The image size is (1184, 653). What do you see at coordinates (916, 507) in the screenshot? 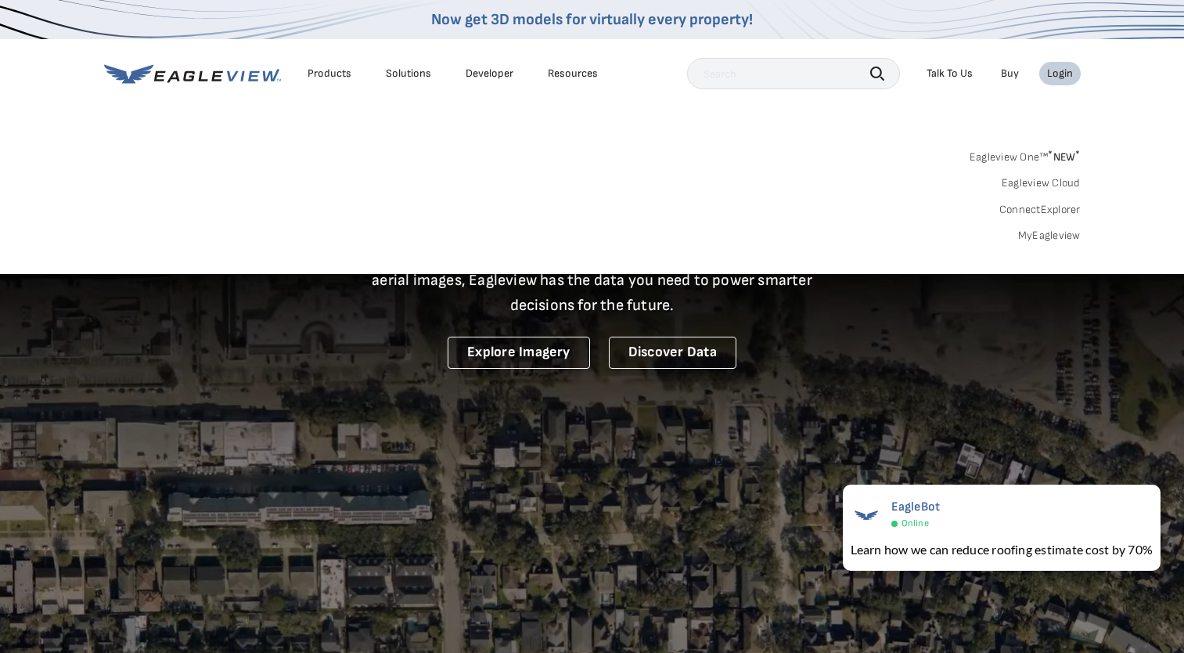
I see `span: EagleBot` at bounding box center [916, 507].